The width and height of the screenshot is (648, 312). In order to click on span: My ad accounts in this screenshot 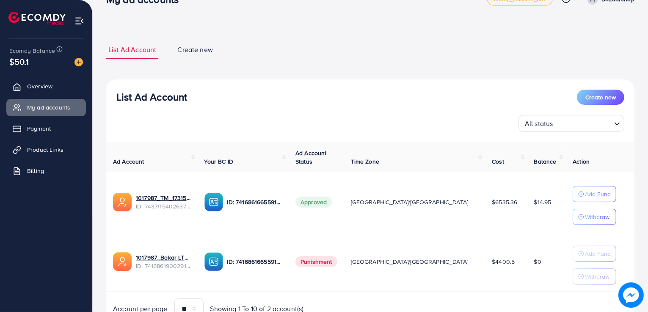, I will do `click(49, 108)`.